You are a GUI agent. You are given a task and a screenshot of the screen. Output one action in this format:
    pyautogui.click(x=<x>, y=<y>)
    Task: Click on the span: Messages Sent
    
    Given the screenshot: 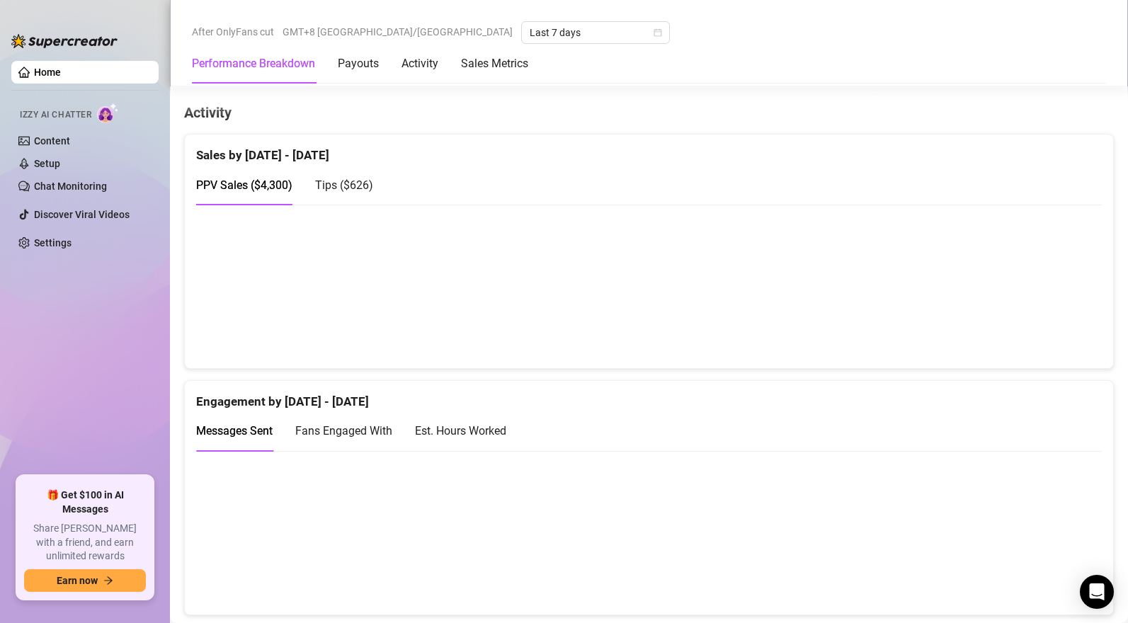 What is the action you would take?
    pyautogui.click(x=234, y=430)
    